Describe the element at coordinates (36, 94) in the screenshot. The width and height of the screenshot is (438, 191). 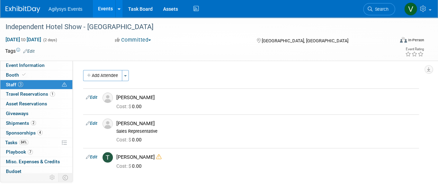
I see `a: Travel Reservations1` at that location.